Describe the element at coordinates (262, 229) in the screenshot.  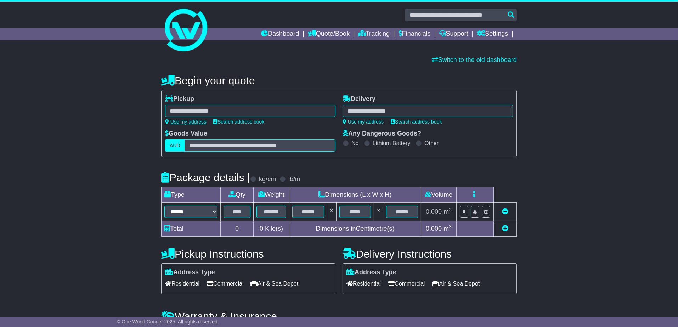
I see `span: 0` at that location.